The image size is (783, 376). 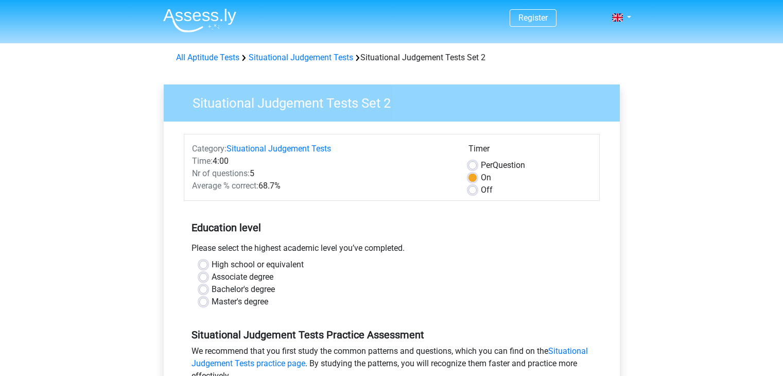 What do you see at coordinates (243, 289) in the screenshot?
I see `label: Bachelor's degree` at bounding box center [243, 289].